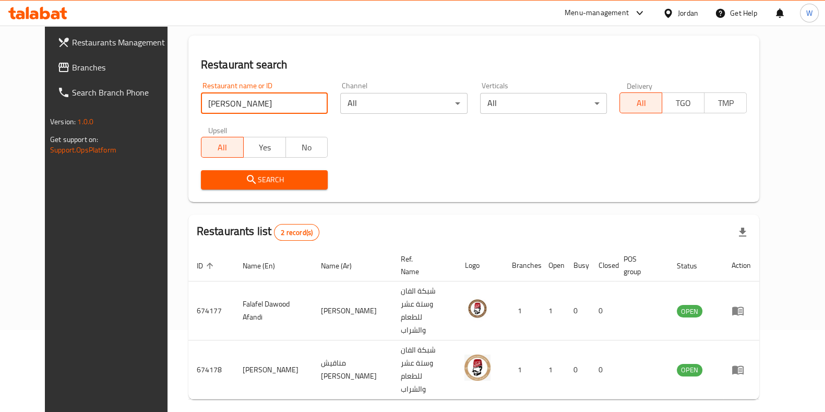 The image size is (825, 412). Describe the element at coordinates (273, 310) in the screenshot. I see `td: Falafel Dawood Afandi` at that location.